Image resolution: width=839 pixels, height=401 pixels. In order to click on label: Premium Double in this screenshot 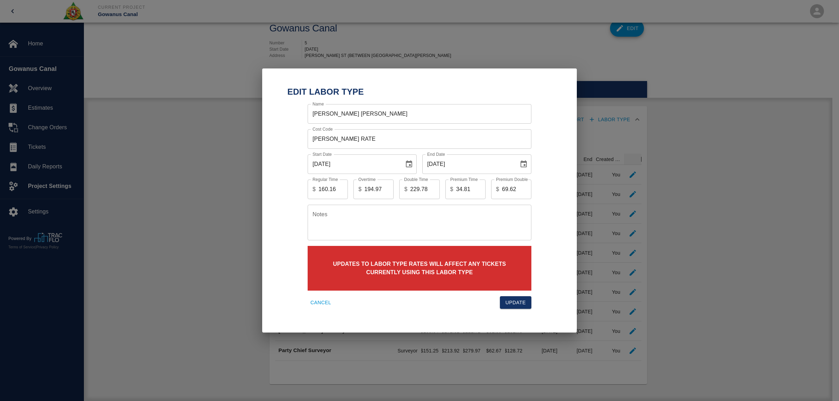, I will do `click(512, 179)`.